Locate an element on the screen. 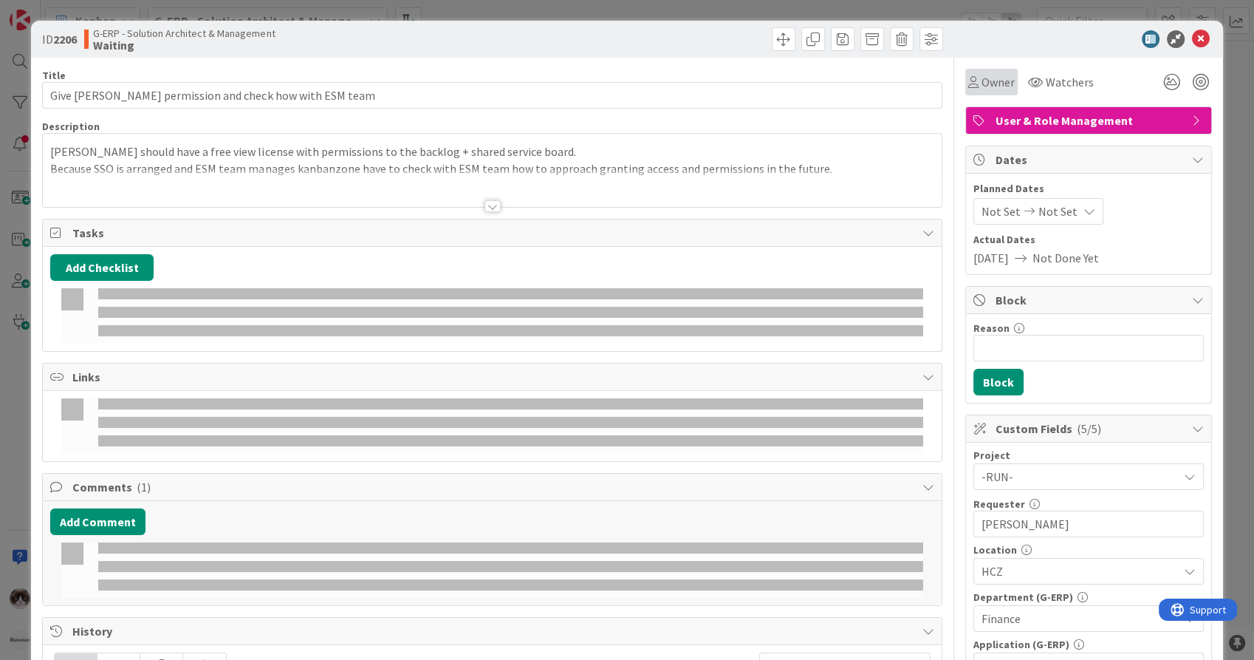  span: Actual Dates is located at coordinates (1089, 239).